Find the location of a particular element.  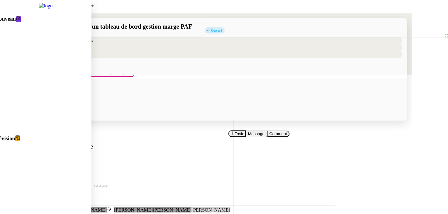

button: Comment is located at coordinates (278, 134).